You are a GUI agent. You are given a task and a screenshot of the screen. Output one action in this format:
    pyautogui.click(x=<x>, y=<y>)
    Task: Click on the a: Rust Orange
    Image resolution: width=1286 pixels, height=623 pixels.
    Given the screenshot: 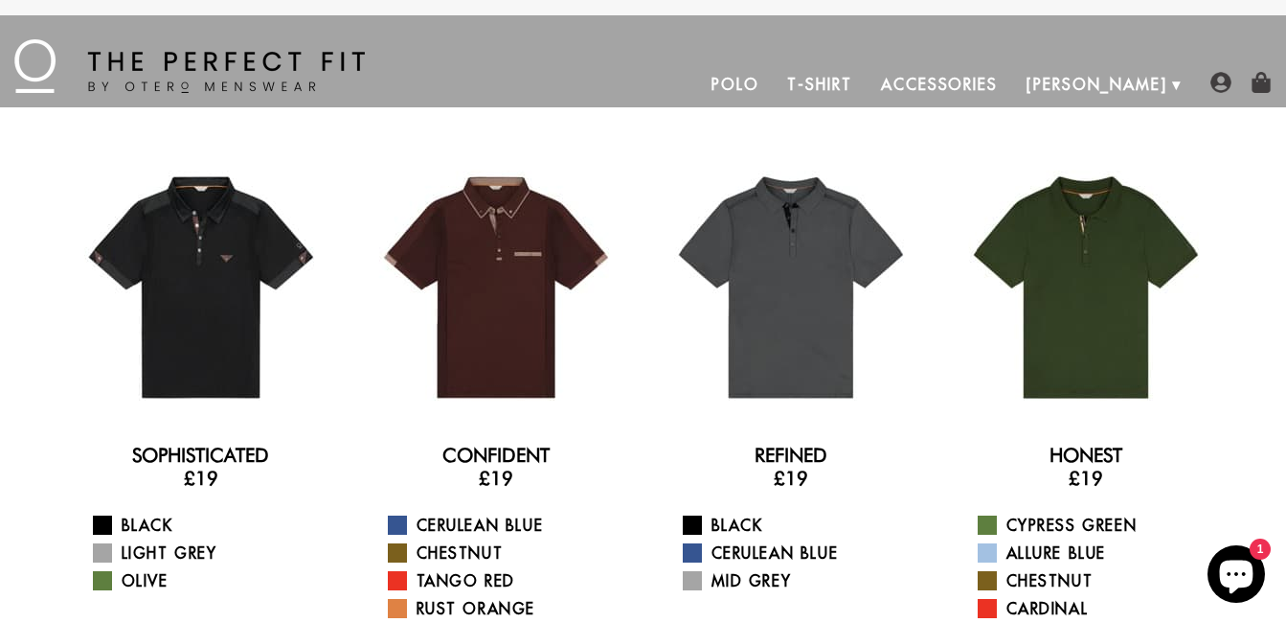 What is the action you would take?
    pyautogui.click(x=508, y=608)
    